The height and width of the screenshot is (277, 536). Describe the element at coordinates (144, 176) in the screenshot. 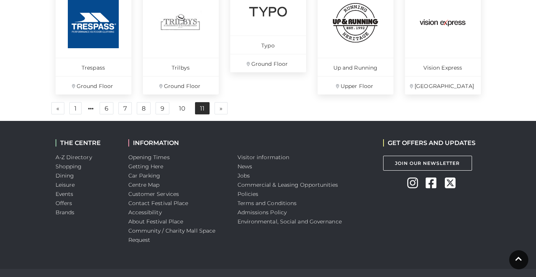

I see `a: Car Parking` at that location.